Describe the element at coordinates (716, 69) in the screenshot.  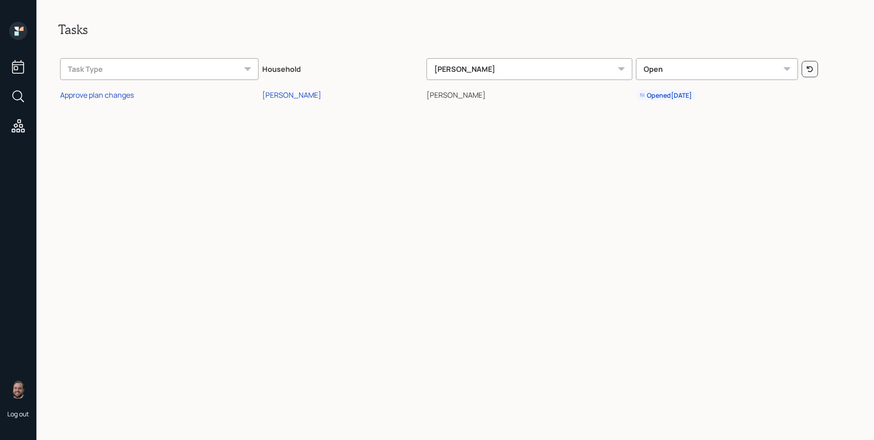
I see `div: Open` at that location.